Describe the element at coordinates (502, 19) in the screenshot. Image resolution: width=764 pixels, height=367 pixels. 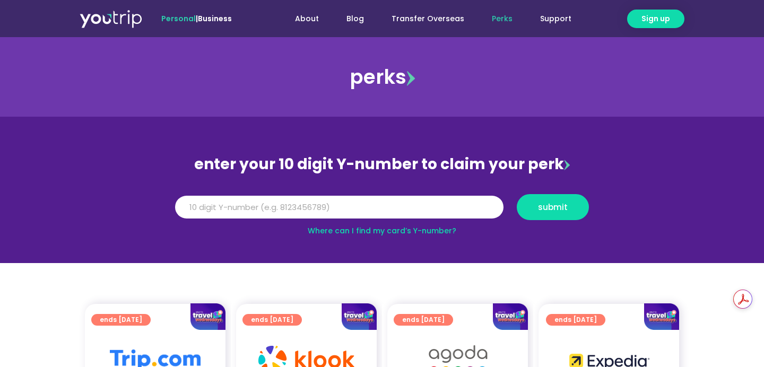
I see `a: Perks` at that location.